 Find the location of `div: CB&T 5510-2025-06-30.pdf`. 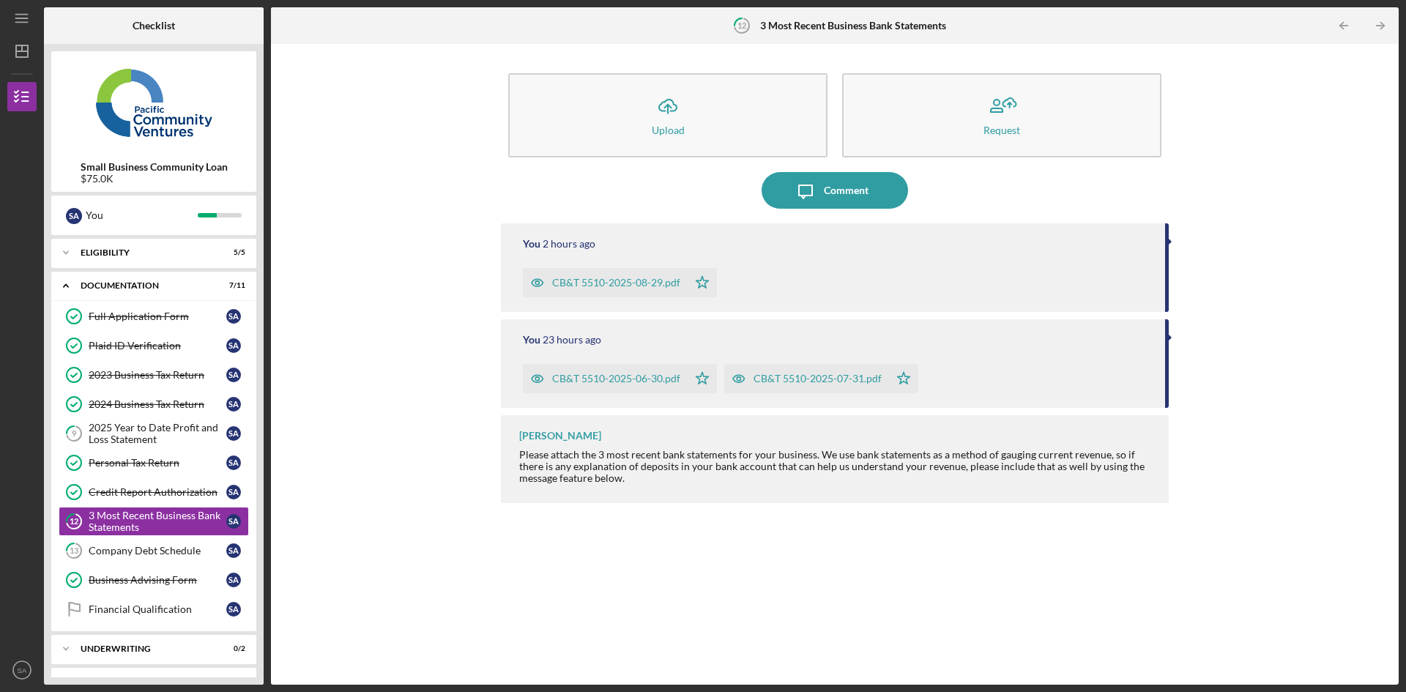

div: CB&T 5510-2025-06-30.pdf is located at coordinates (616, 379).